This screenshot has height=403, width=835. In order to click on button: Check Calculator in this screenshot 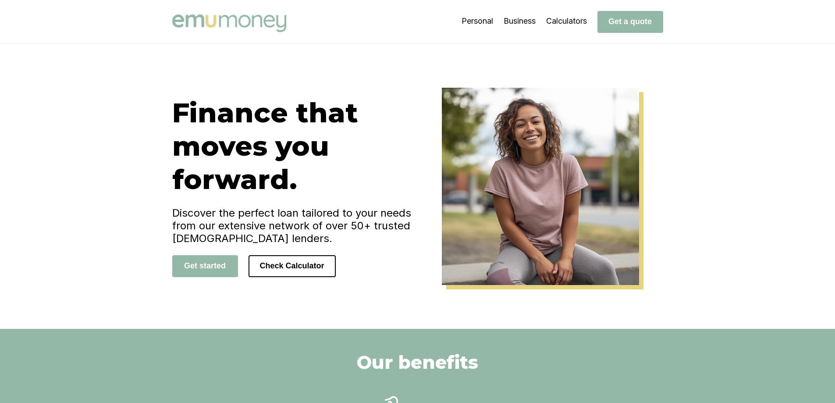, I will do `click(292, 266)`.